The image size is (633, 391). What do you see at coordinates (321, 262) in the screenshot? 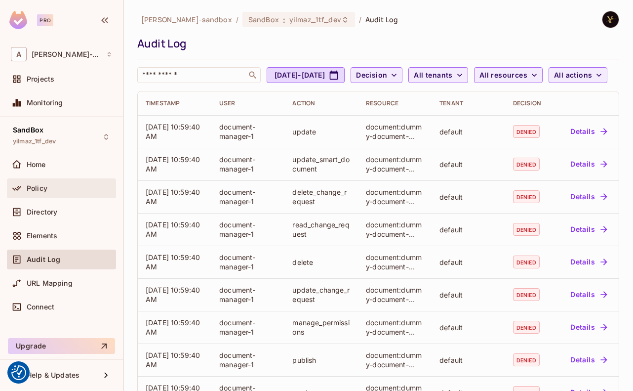
I see `div: delete` at bounding box center [321, 262].